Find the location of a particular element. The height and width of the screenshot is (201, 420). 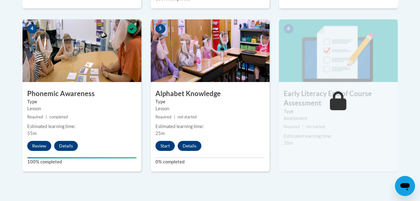

span: 6 is located at coordinates (288, 29).